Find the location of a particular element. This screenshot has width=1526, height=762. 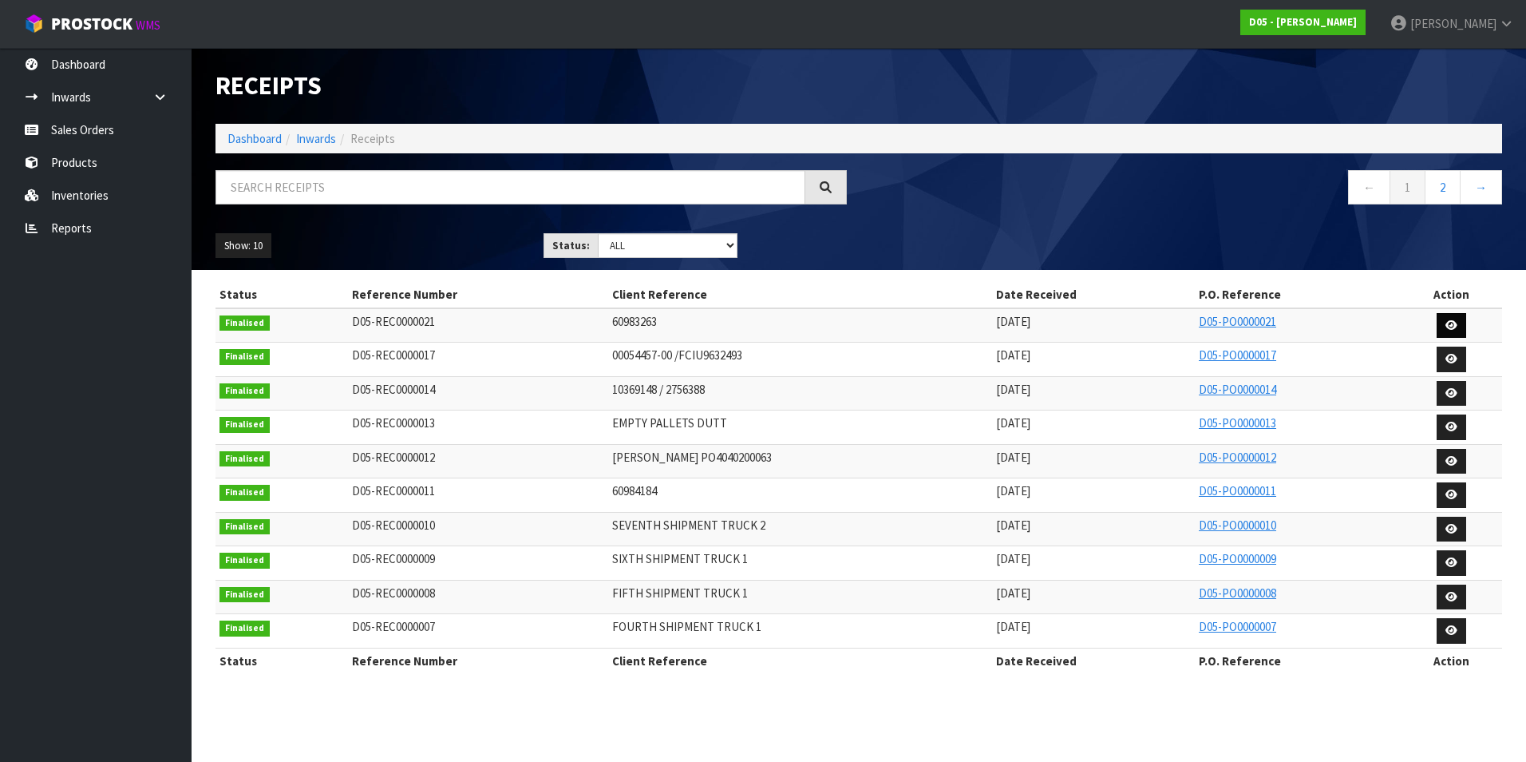

a: D05-PO0000008 is located at coordinates (1237, 592).